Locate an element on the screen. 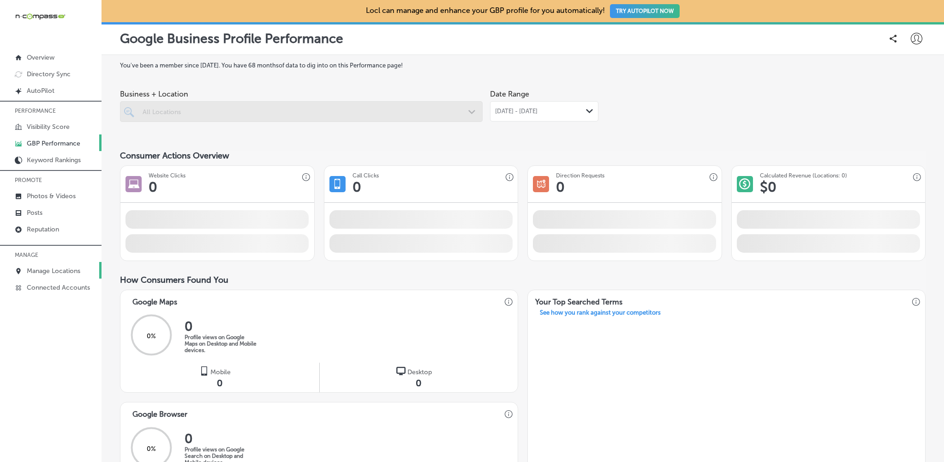 Image resolution: width=944 pixels, height=462 pixels. p: Keyword Rankings is located at coordinates (54, 160).